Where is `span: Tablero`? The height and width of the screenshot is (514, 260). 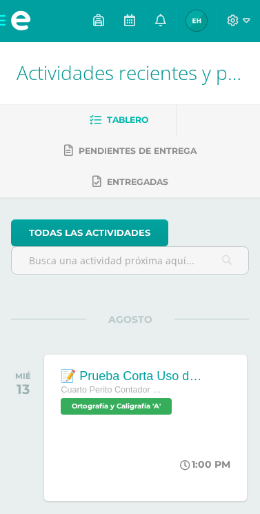 span: Tablero is located at coordinates (128, 119).